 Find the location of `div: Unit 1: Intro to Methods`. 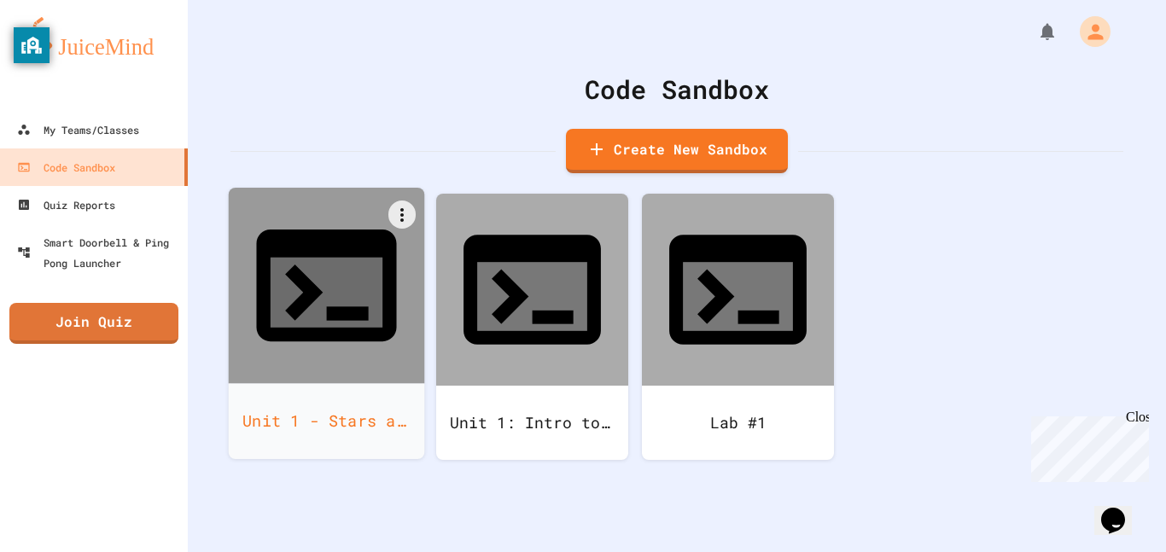

div: Unit 1: Intro to Methods is located at coordinates (532, 422).